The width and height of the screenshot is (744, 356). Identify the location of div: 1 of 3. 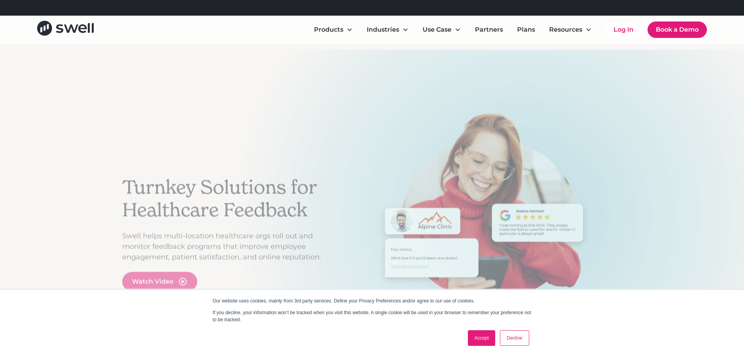
(482, 221).